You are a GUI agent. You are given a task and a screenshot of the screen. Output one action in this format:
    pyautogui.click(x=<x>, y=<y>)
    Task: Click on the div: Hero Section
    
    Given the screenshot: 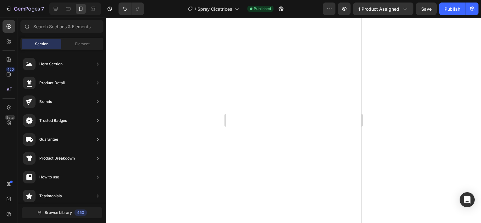 What is the action you would take?
    pyautogui.click(x=51, y=64)
    